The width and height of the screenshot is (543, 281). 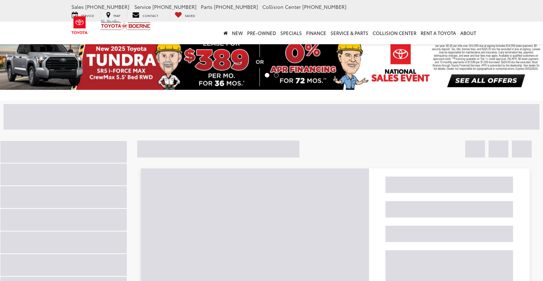 I want to click on a: Service & Parts: Opens in a new tab, so click(x=349, y=33).